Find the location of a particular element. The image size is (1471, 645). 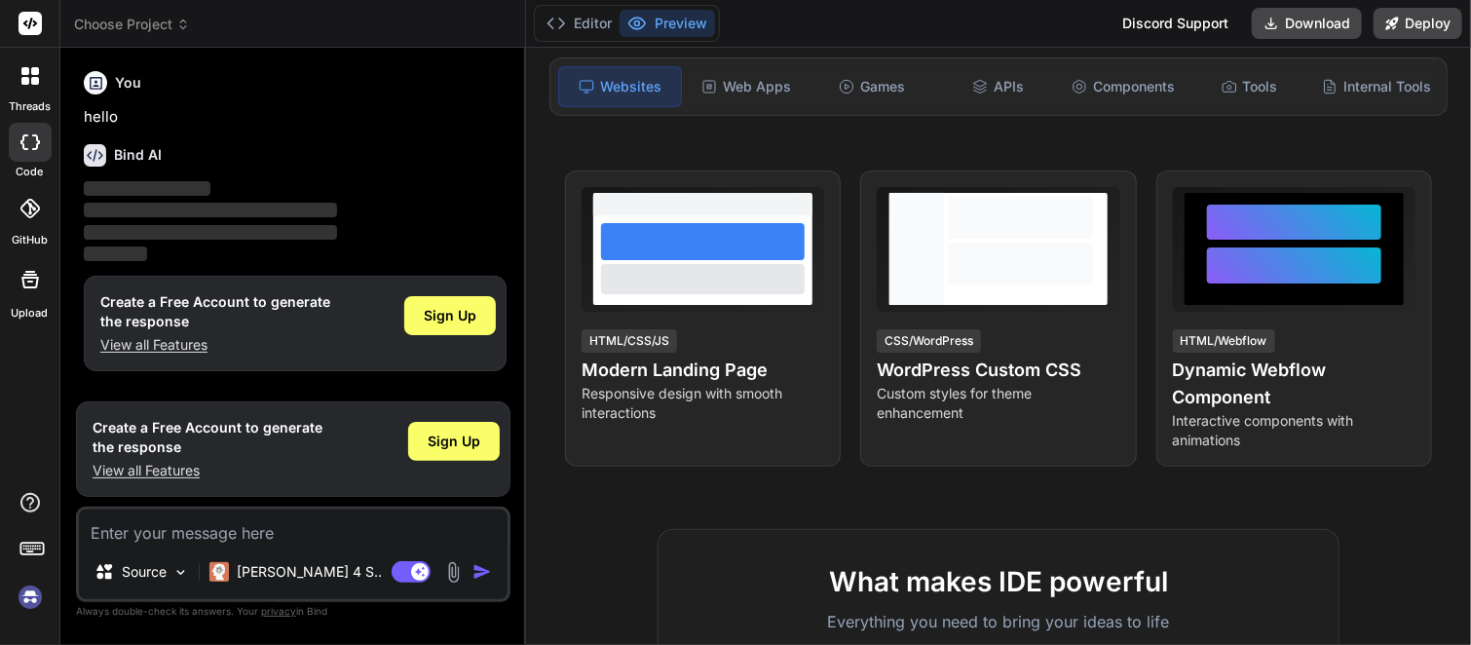

p: Source is located at coordinates (144, 572).